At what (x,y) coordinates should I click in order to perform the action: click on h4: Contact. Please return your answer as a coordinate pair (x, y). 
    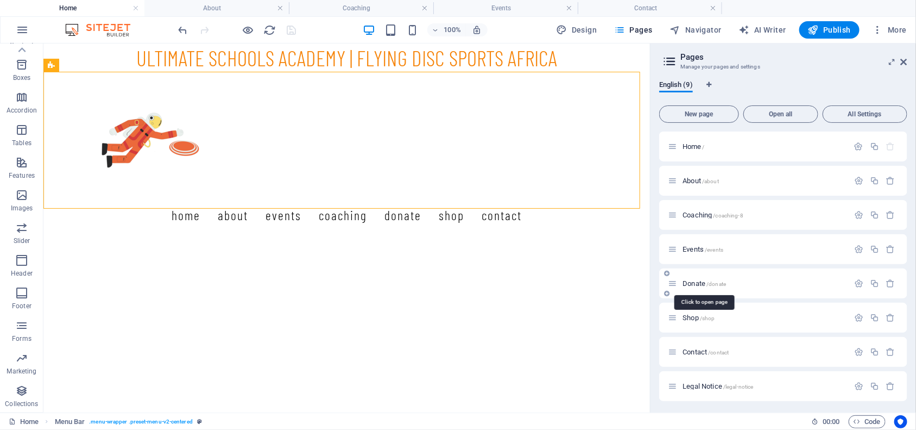
    Looking at the image, I should click on (650, 8).